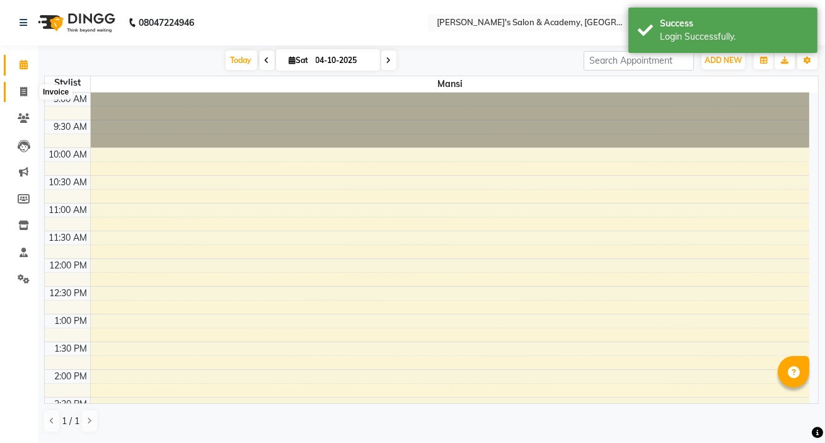 The width and height of the screenshot is (825, 443). Describe the element at coordinates (67, 83) in the screenshot. I see `div: Stylist` at that location.